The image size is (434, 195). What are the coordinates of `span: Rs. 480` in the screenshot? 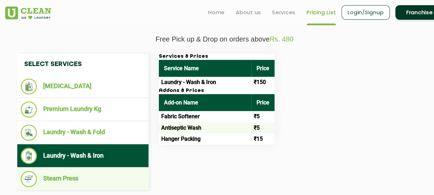 It's located at (281, 39).